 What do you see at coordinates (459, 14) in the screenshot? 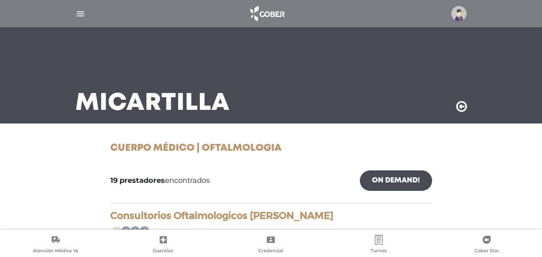
I see `img: profile-placeholder.svg` at bounding box center [459, 14].